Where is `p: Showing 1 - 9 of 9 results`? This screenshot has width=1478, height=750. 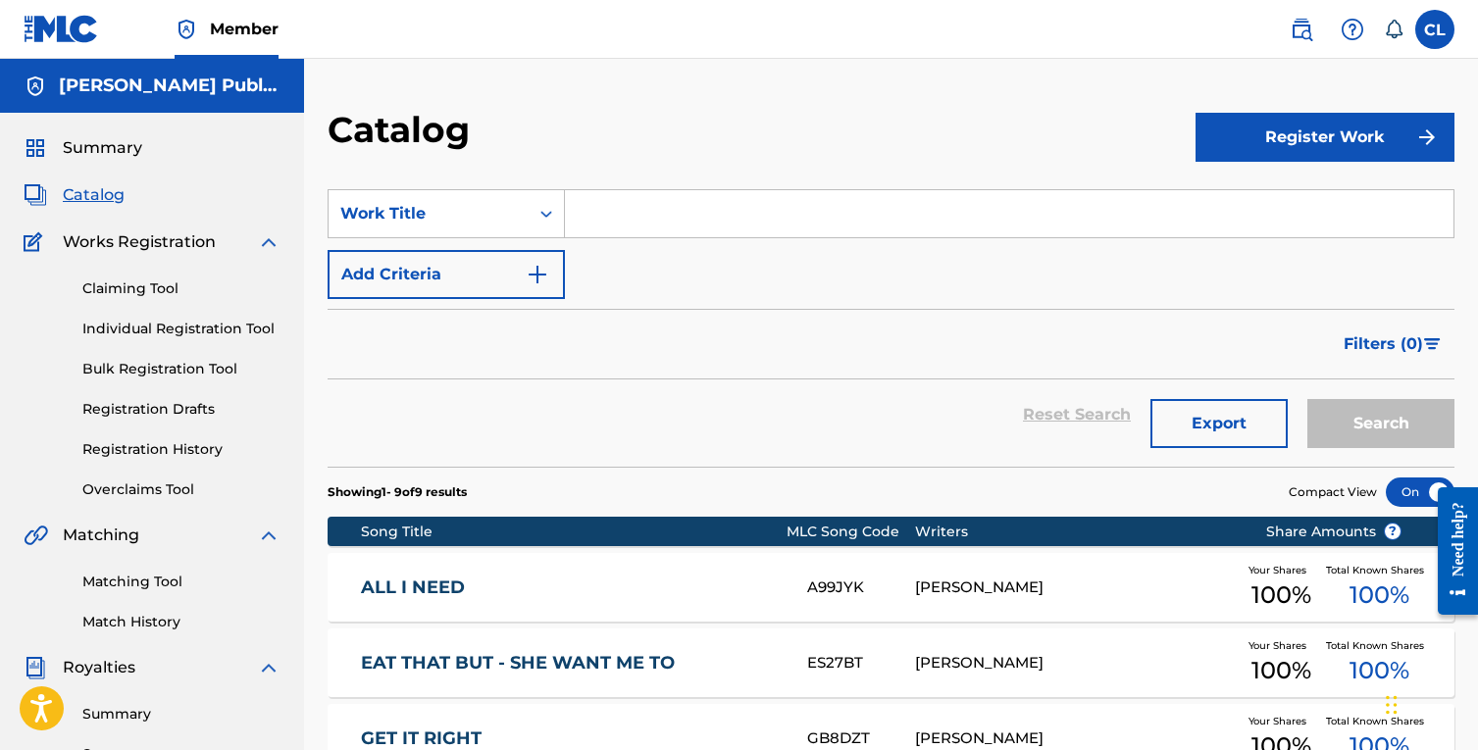
p: Showing 1 - 9 of 9 results is located at coordinates (397, 492).